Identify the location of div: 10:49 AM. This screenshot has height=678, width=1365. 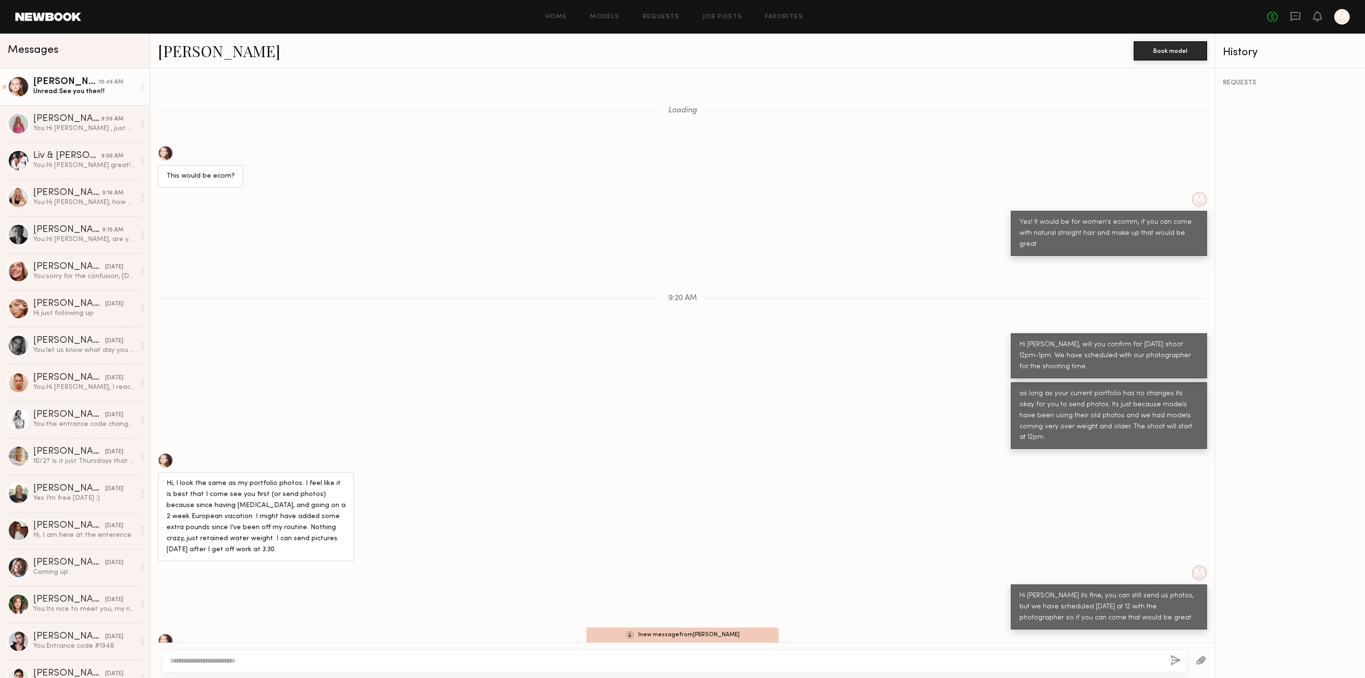
(111, 82).